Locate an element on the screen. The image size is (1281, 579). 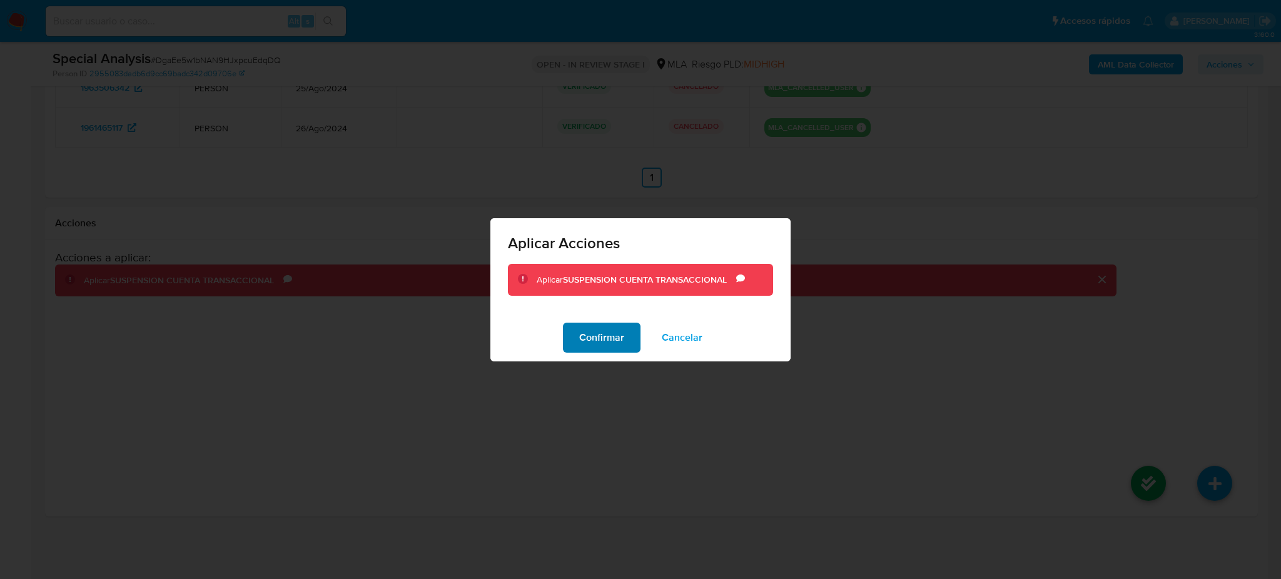
b: SUSPENSION CUENTA TRANSACCIONAL is located at coordinates (645, 280).